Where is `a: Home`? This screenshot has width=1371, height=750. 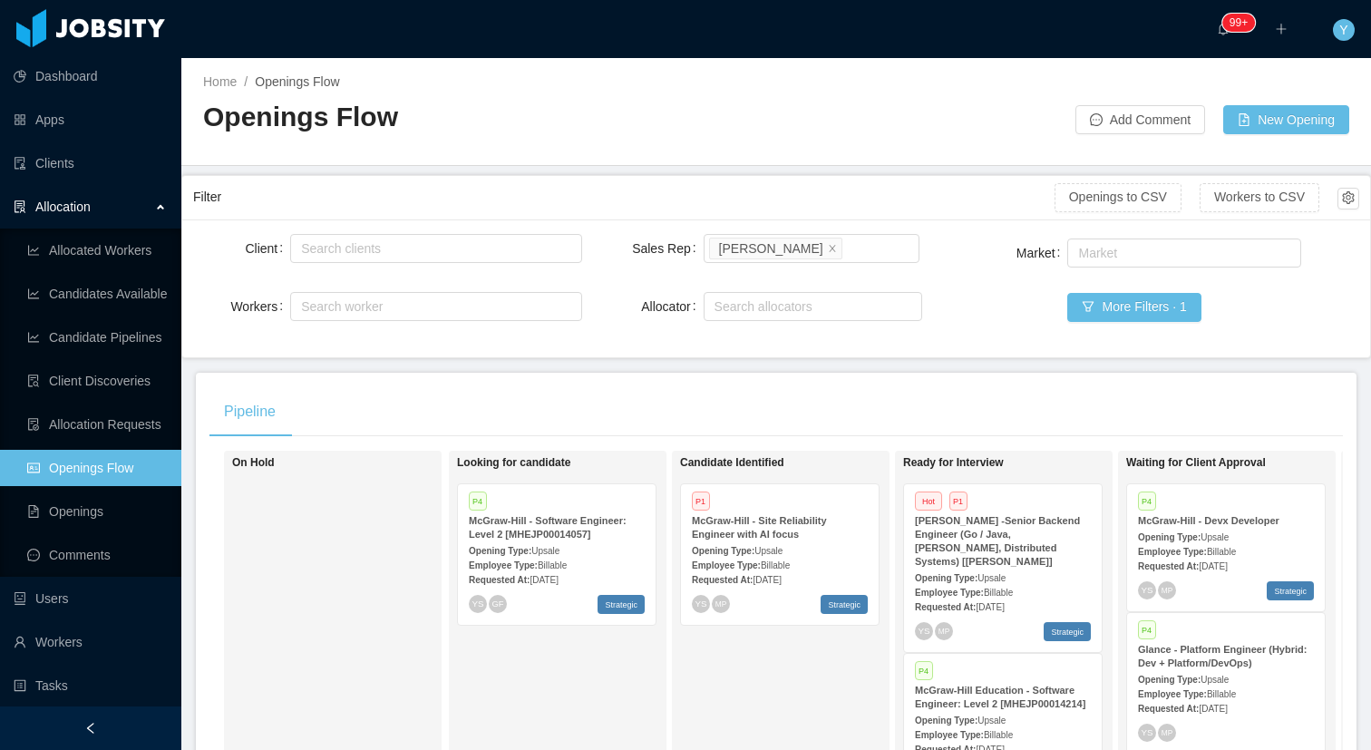 a: Home is located at coordinates (219, 82).